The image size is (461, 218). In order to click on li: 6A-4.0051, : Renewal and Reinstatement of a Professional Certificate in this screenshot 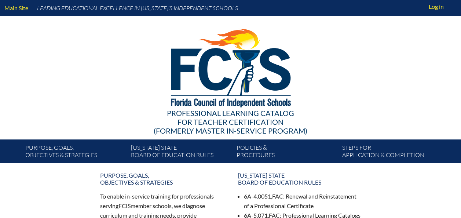, I will do `click(302, 201)`.